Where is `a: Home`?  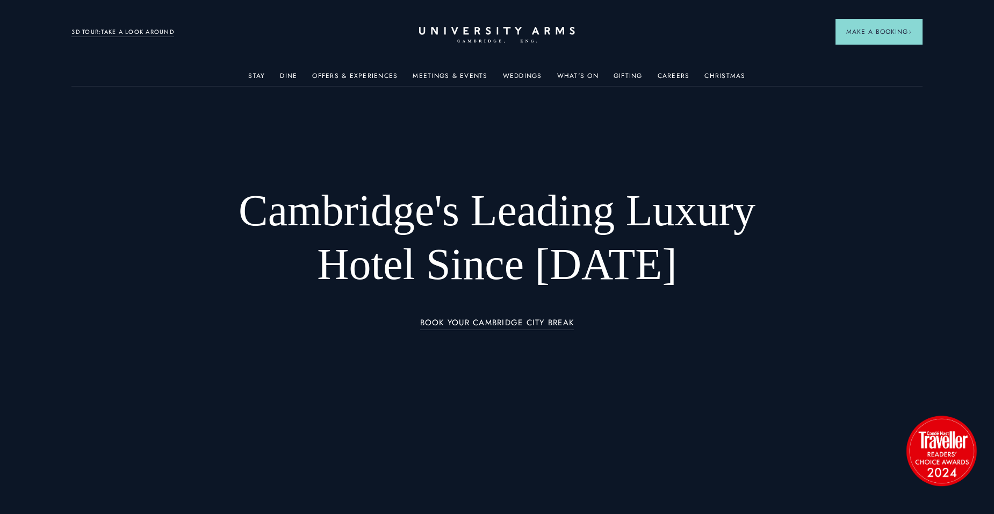
a: Home is located at coordinates (497, 35).